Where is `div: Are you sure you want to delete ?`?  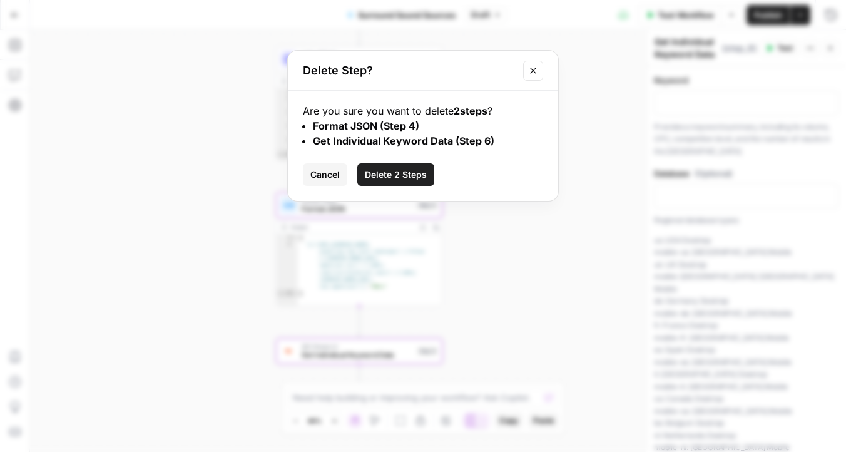 div: Are you sure you want to delete ? is located at coordinates (423, 126).